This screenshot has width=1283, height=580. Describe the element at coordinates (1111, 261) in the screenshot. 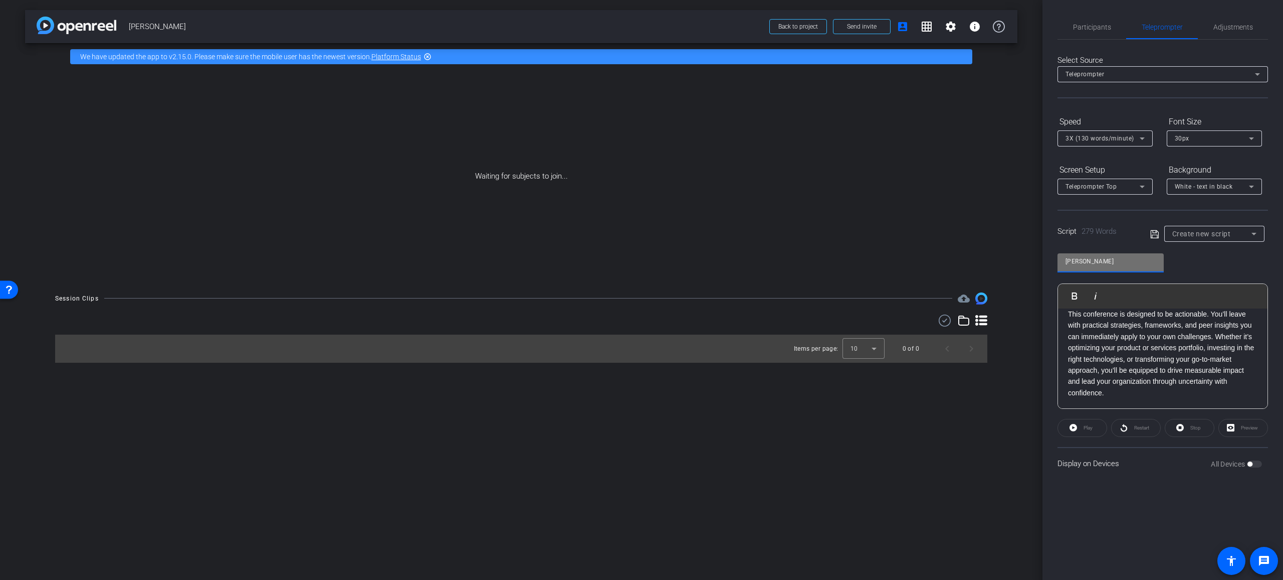

I see `input: Title` at that location.